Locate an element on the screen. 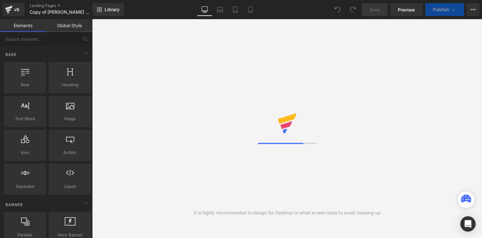 The height and width of the screenshot is (238, 482). a: Desktop is located at coordinates (205, 10).